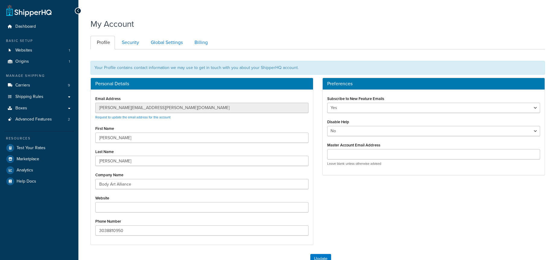 Image resolution: width=557 pixels, height=260 pixels. I want to click on span: Dashboard, so click(26, 27).